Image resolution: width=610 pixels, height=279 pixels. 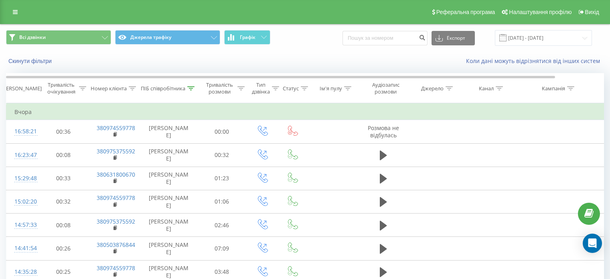 I want to click on td: 00:33, so click(x=63, y=178).